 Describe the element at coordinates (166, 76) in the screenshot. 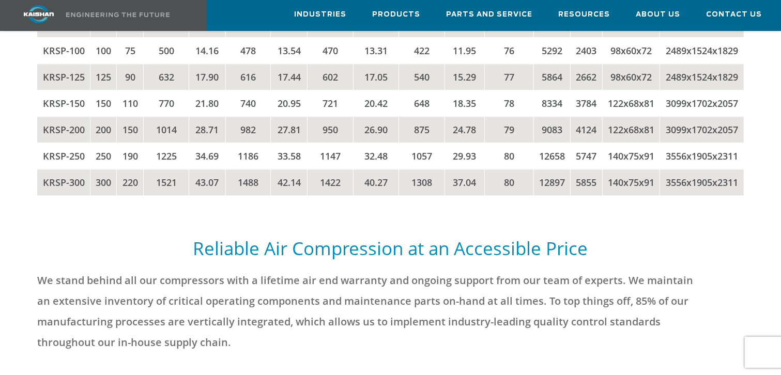

I see `td: 632` at that location.